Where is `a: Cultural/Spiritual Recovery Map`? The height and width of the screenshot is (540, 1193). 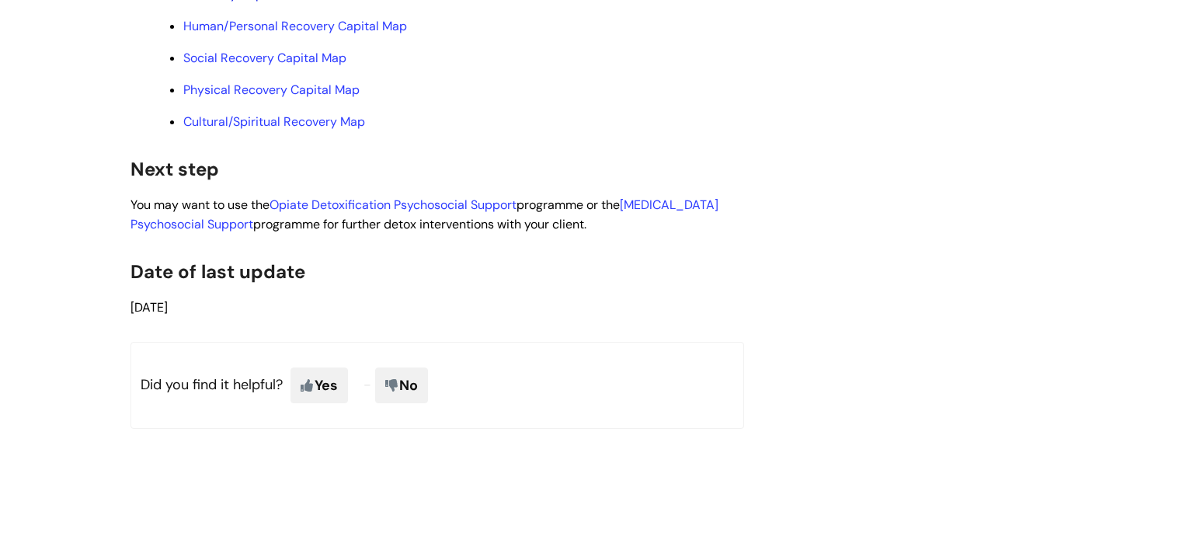 a: Cultural/Spiritual Recovery Map is located at coordinates (274, 121).